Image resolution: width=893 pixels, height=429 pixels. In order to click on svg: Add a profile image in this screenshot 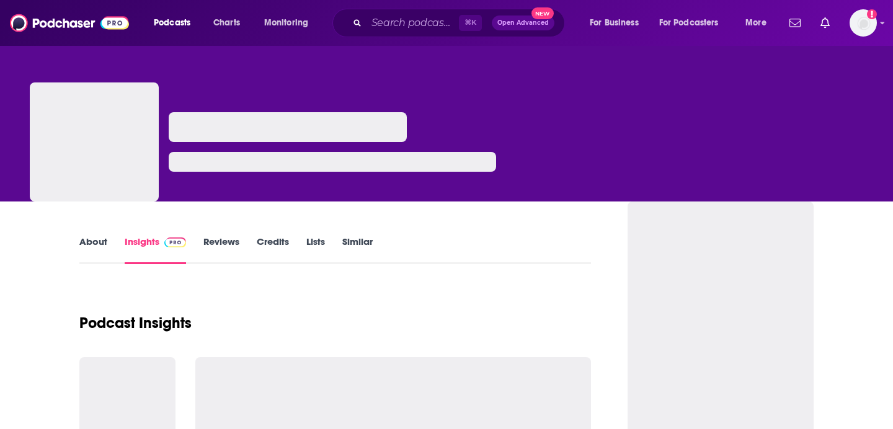, I will do `click(872, 14)`.